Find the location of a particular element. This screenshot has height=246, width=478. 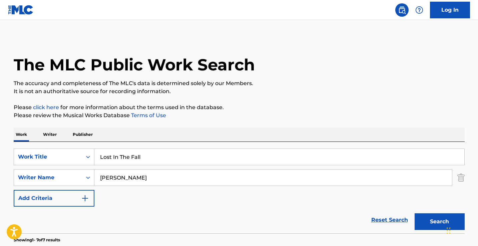

img: Delete Criterion is located at coordinates (461, 178).